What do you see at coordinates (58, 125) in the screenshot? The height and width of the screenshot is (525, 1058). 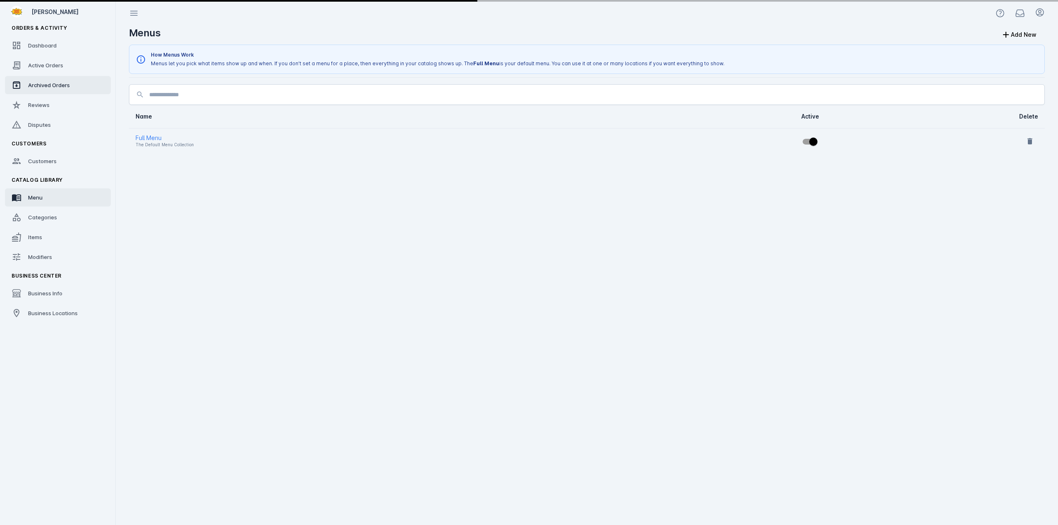 I see `a: Disputes` at bounding box center [58, 125].